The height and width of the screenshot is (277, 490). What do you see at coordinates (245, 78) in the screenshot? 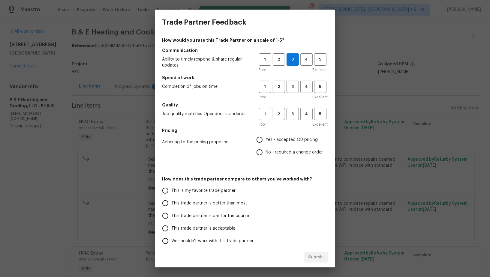
I see `h5: Speed of work` at bounding box center [245, 78].